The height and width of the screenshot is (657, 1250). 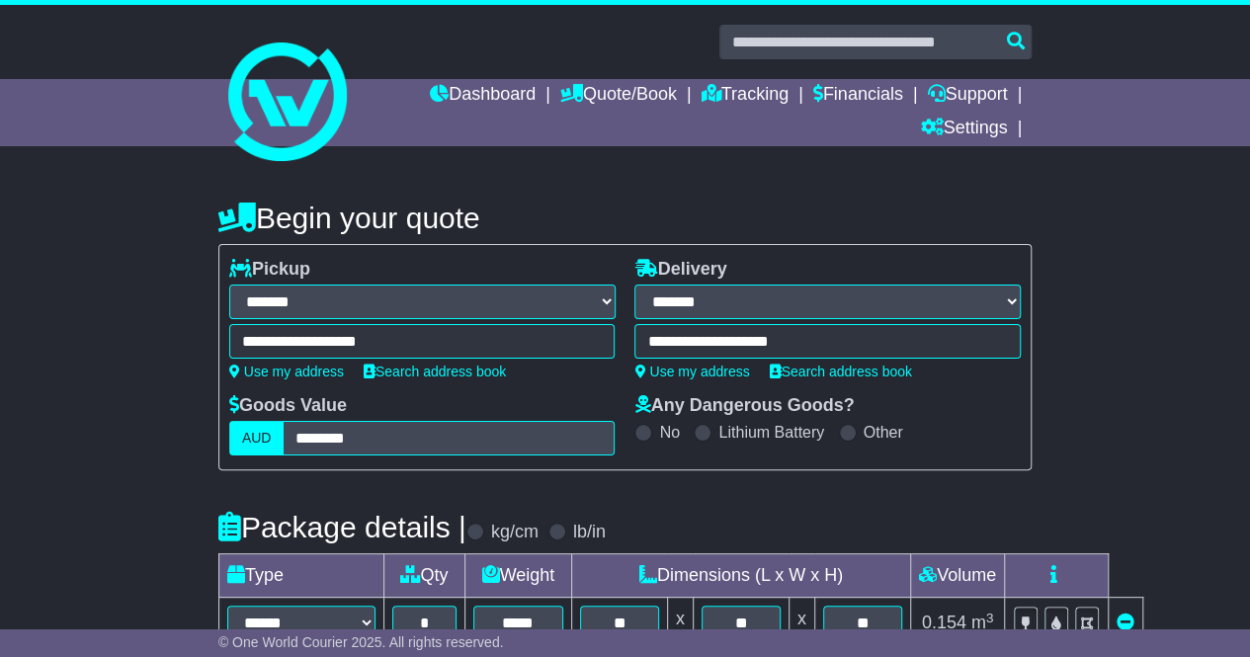 I want to click on a: Dashboard, so click(x=482, y=96).